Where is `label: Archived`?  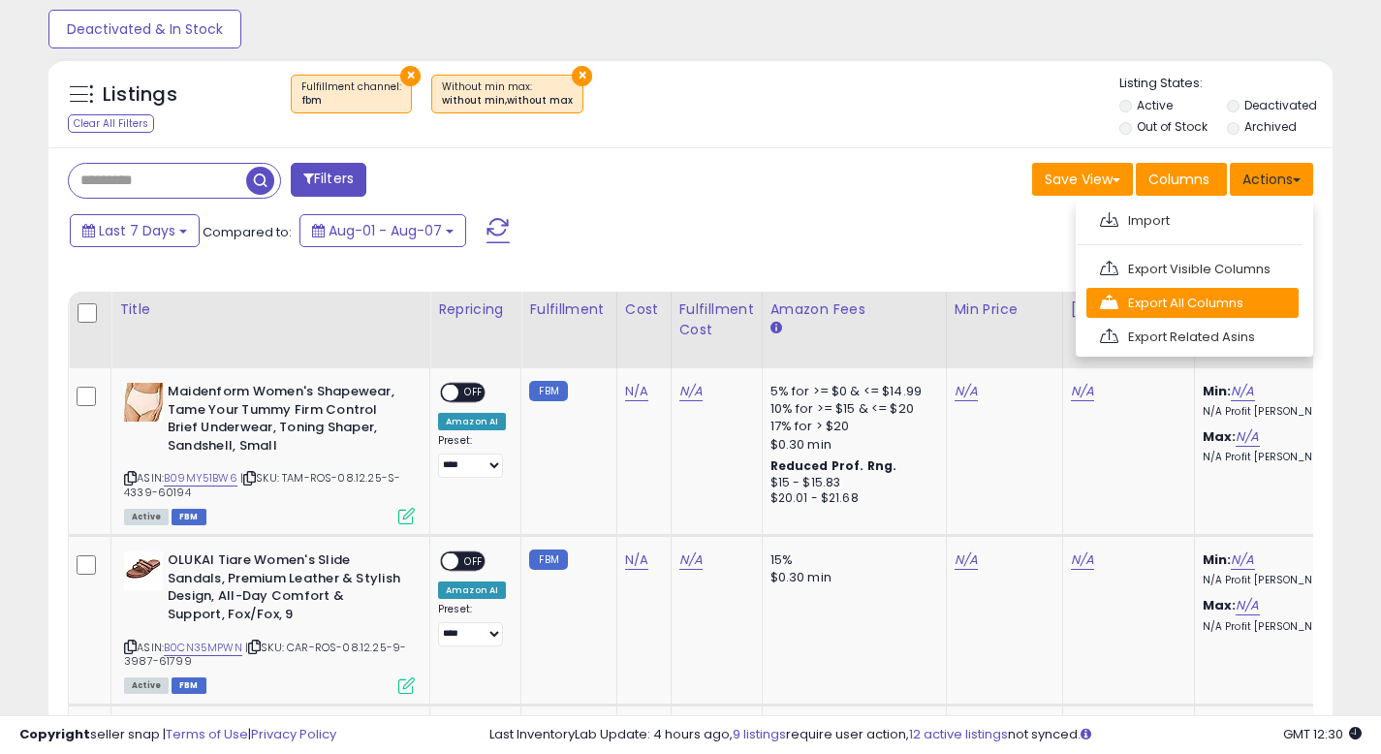
label: Archived is located at coordinates (1271, 126).